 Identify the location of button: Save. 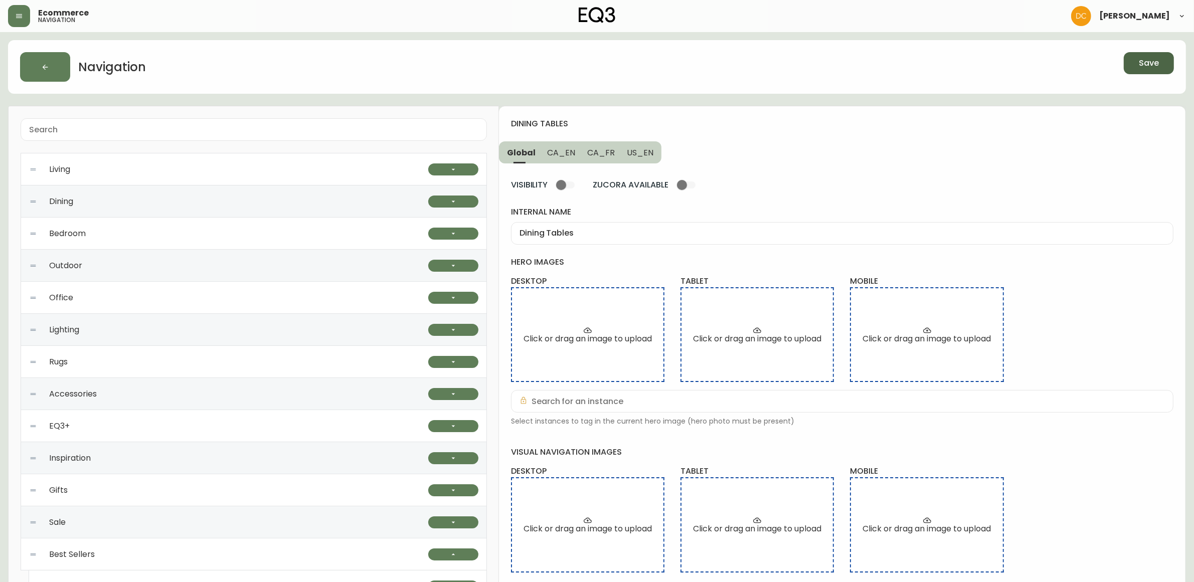
(1149, 63).